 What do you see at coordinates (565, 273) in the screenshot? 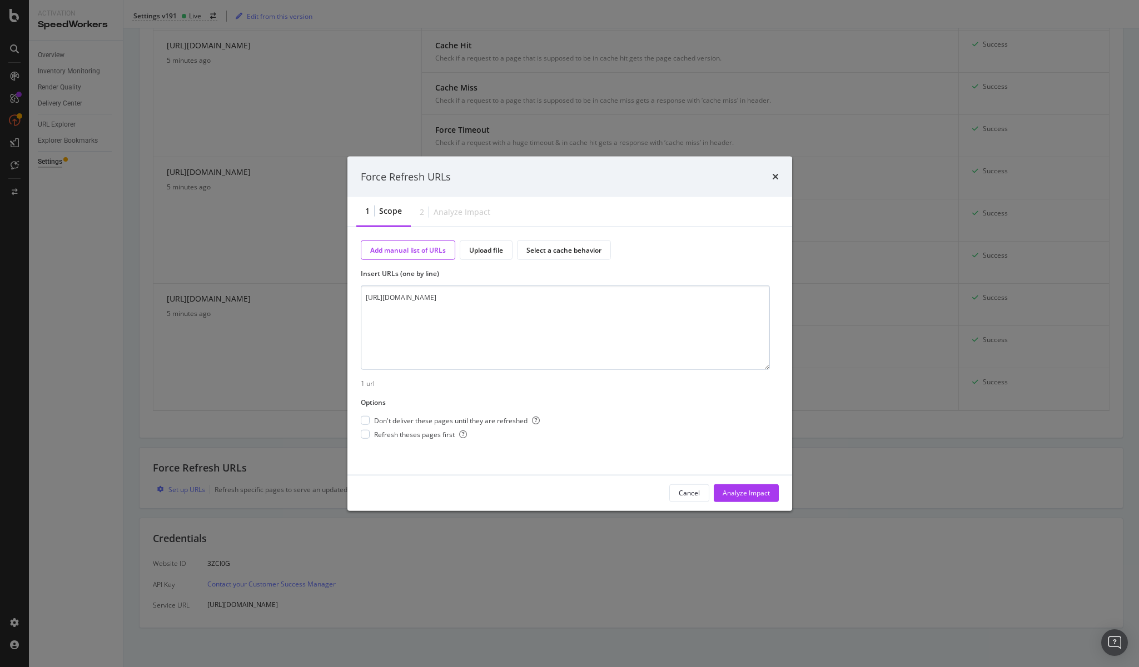
I see `label: Insert URLs (one by line)` at bounding box center [565, 273].